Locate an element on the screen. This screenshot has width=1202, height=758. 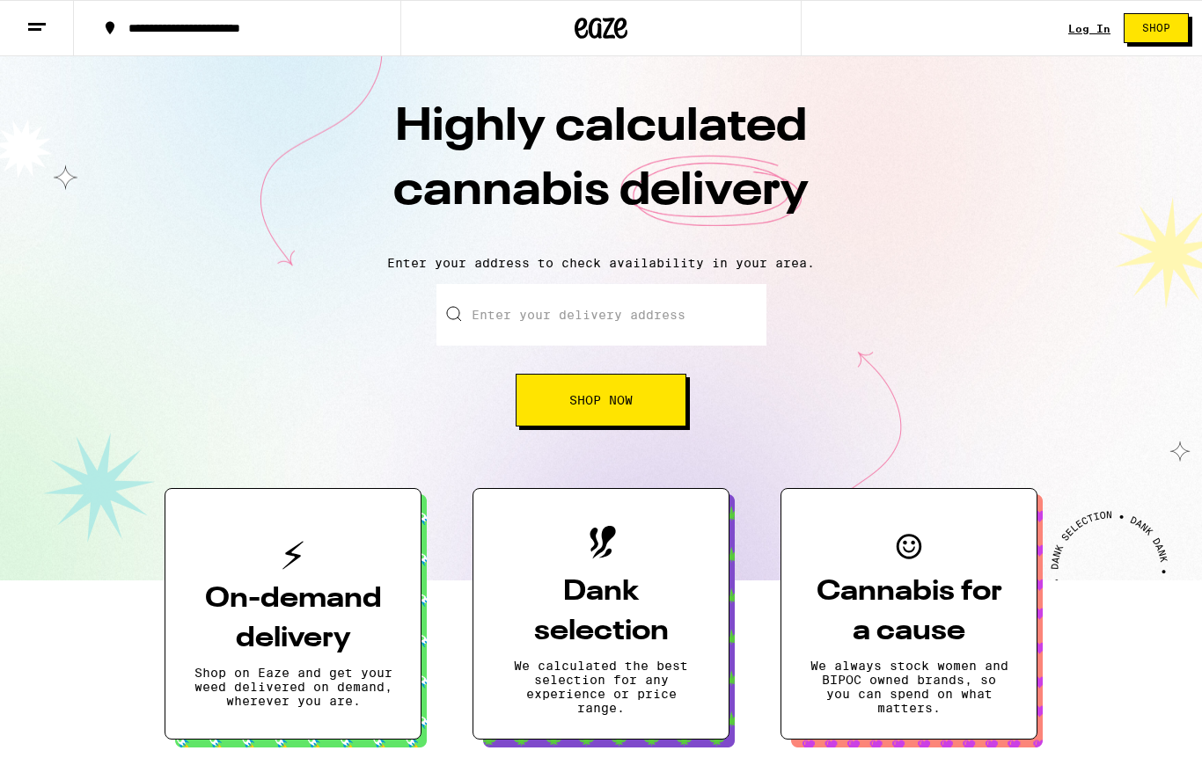
button: Shop is located at coordinates (1156, 28).